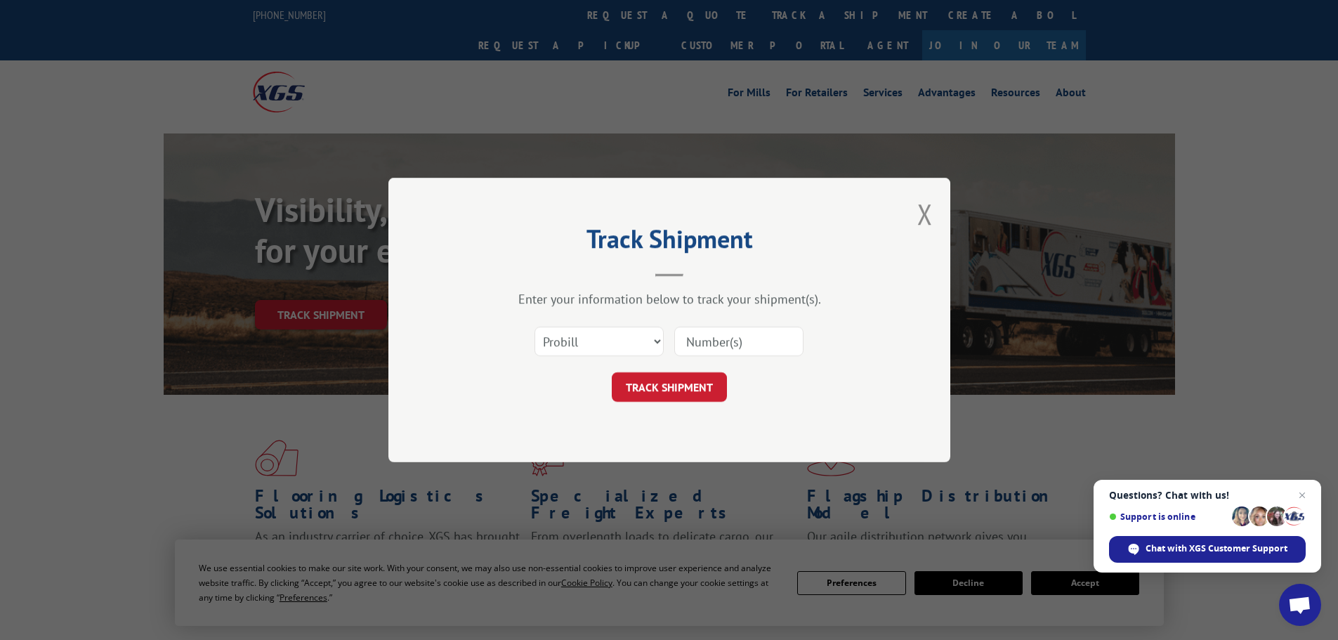  I want to click on div: Enter your information below to track your shipment(s)., so click(669, 298).